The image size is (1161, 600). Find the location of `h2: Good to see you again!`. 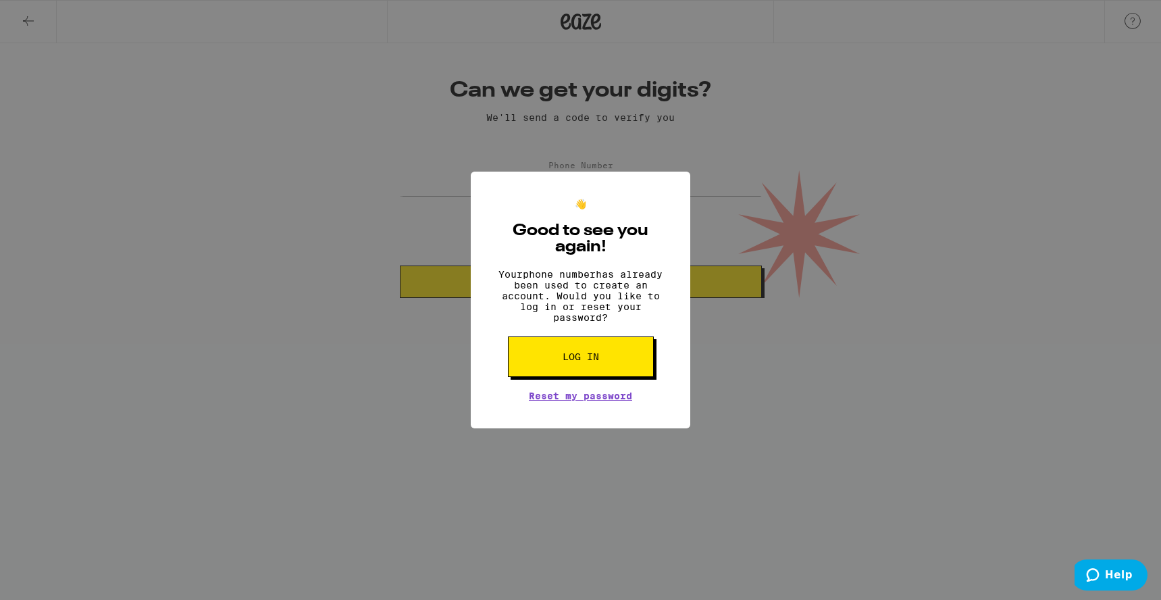

h2: Good to see you again! is located at coordinates (580, 239).